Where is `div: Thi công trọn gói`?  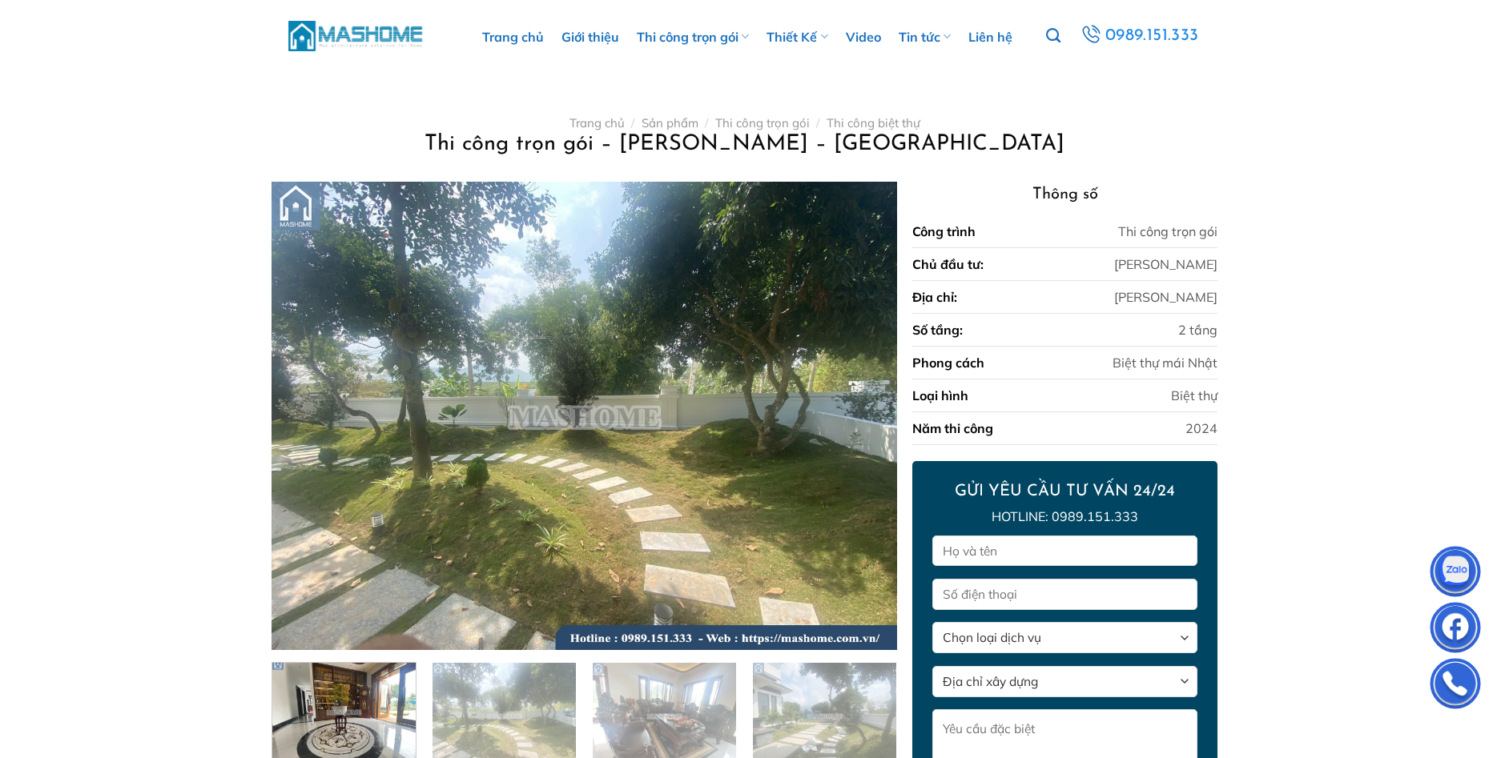
div: Thi công trọn gói is located at coordinates (1167, 231).